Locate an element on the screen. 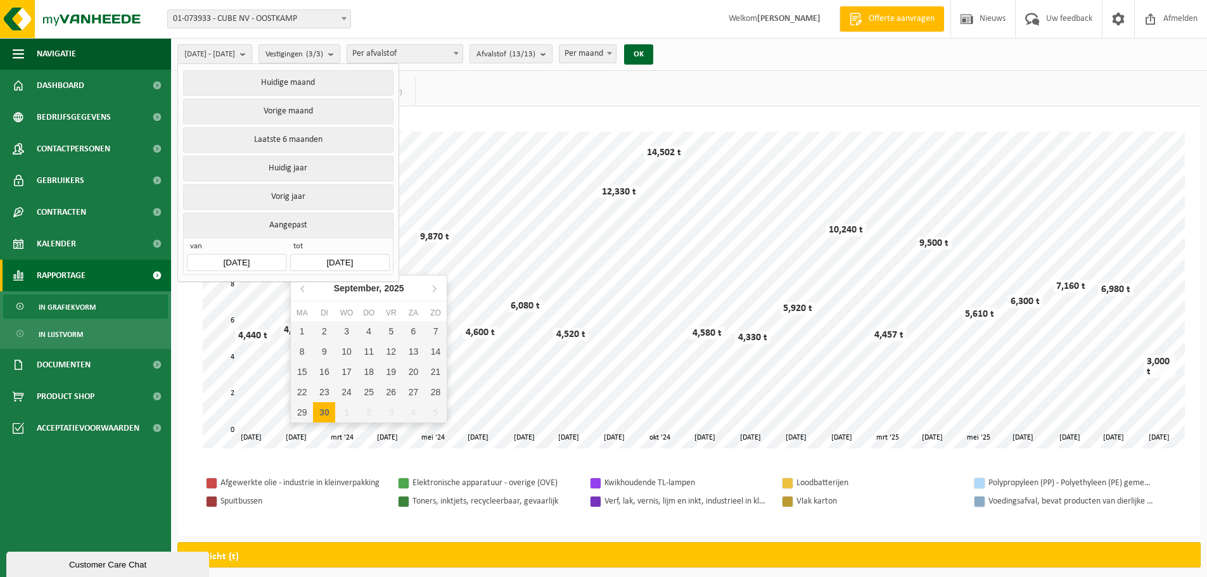 This screenshot has width=1207, height=577. div: 6,080 t is located at coordinates (525, 306).